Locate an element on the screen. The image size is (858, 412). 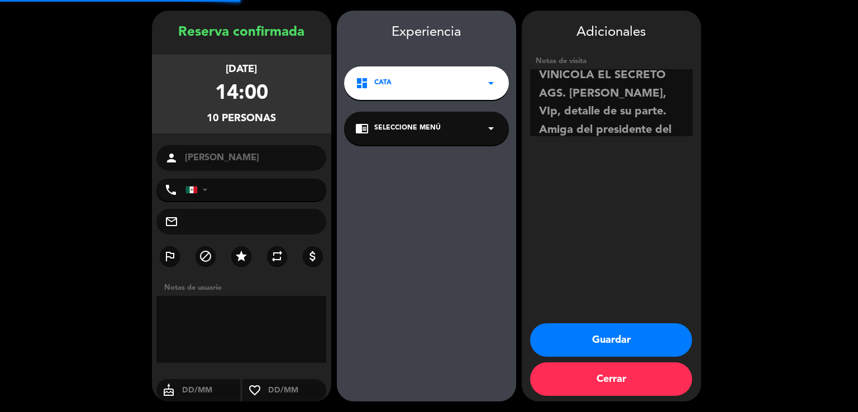
i: person is located at coordinates (171, 158).